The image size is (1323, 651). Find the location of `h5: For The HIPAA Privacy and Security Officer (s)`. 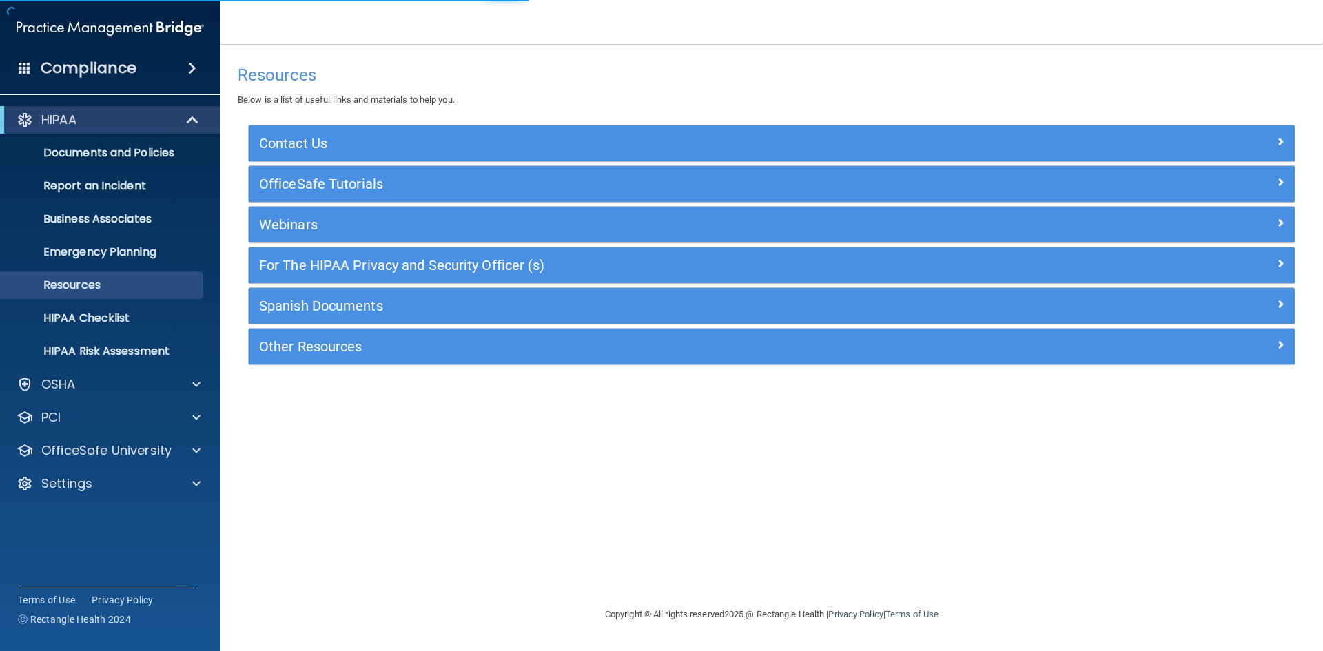

h5: For The HIPAA Privacy and Security Officer (s) is located at coordinates (641, 265).